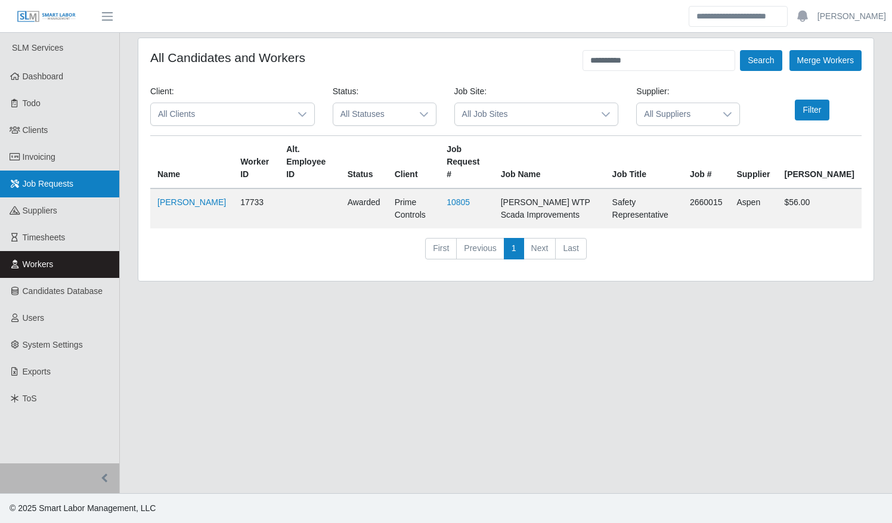  Describe the element at coordinates (364, 208) in the screenshot. I see `td: awarded` at that location.